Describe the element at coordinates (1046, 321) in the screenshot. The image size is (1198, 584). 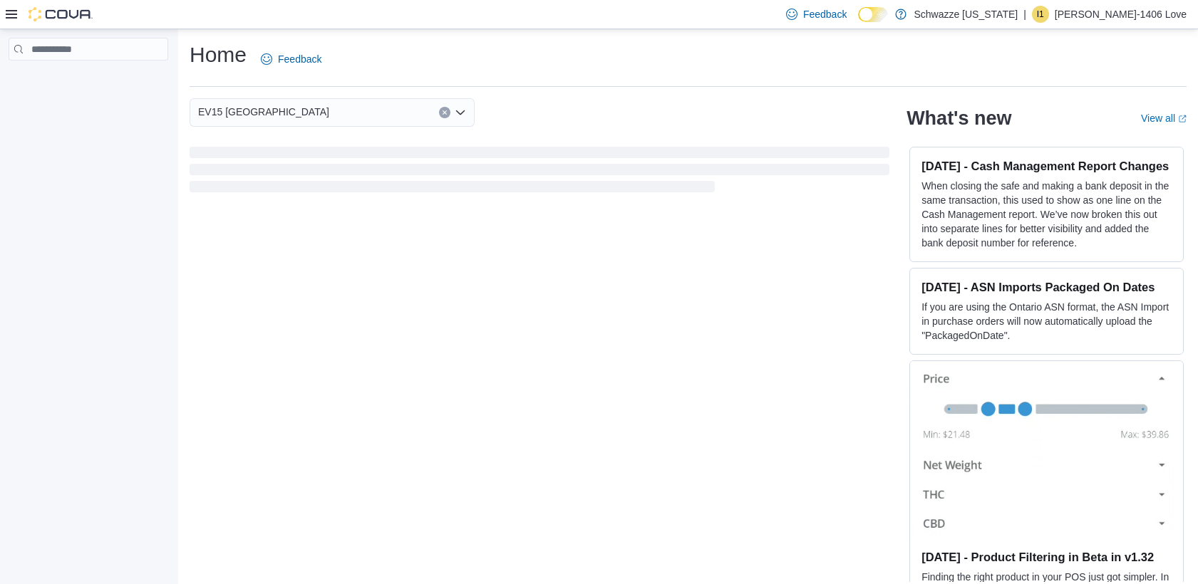
I see `p: If you are using the Ontario ASN format, the ASN Import in purchase orders will now automatically...` at that location.